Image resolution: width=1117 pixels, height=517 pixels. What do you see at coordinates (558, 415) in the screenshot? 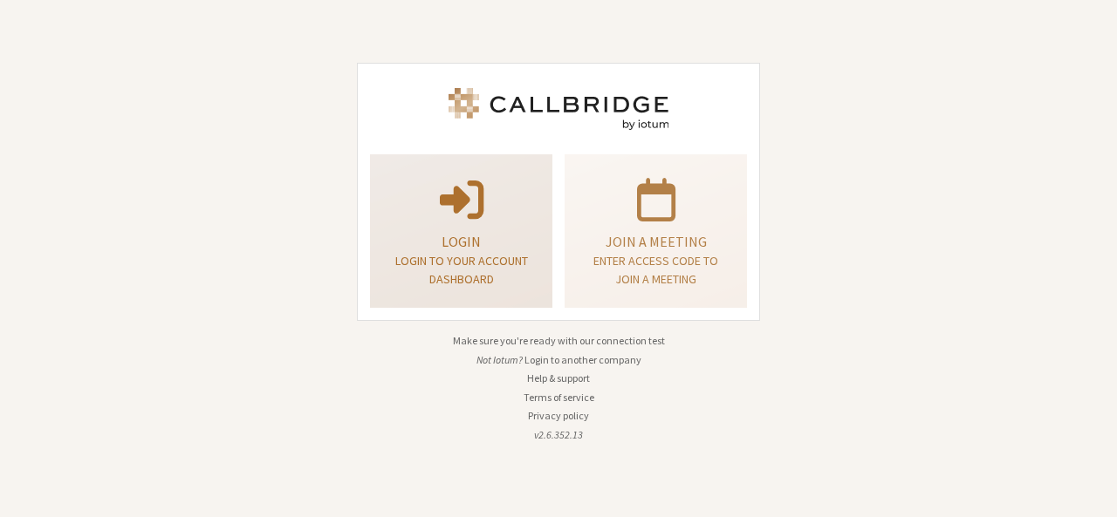
I see `a: Privacy policy` at bounding box center [558, 415].